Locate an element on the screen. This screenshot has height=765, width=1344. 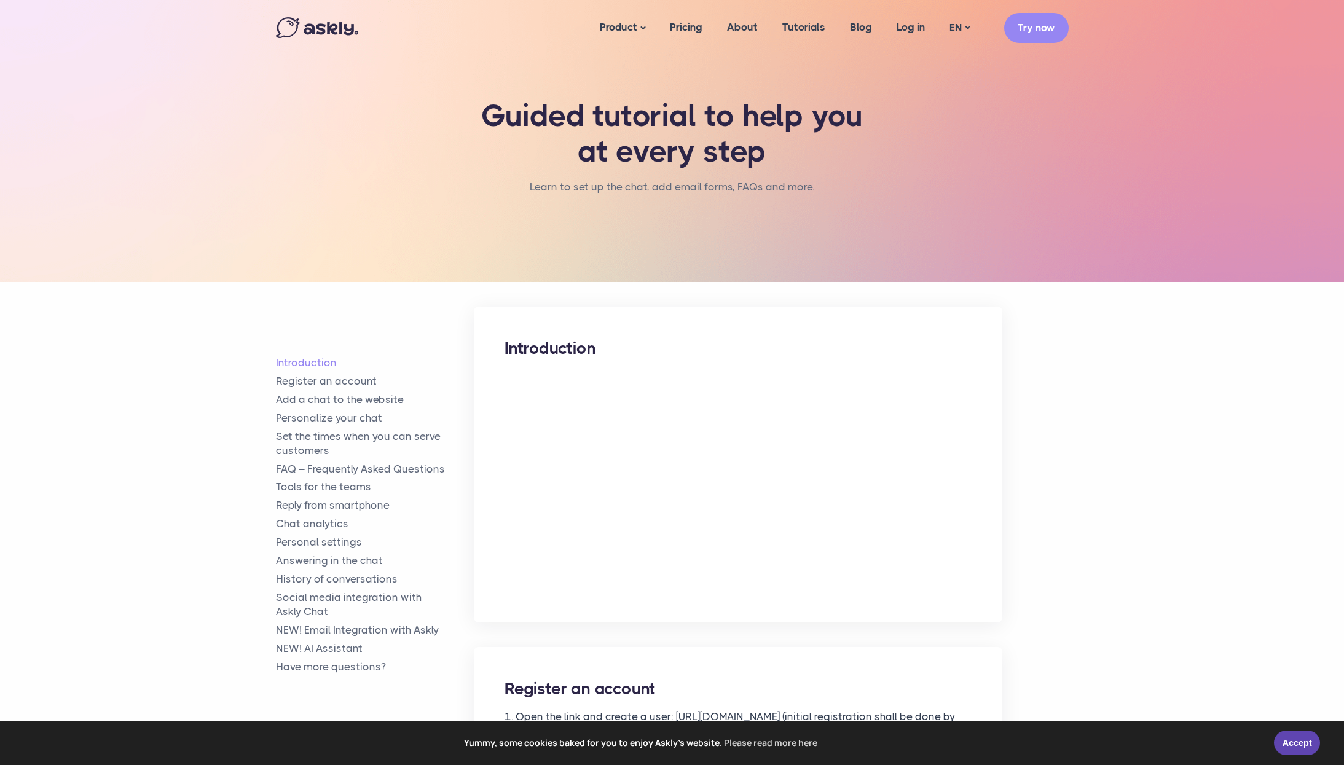
a: Add a chat to the website is located at coordinates (375, 399).